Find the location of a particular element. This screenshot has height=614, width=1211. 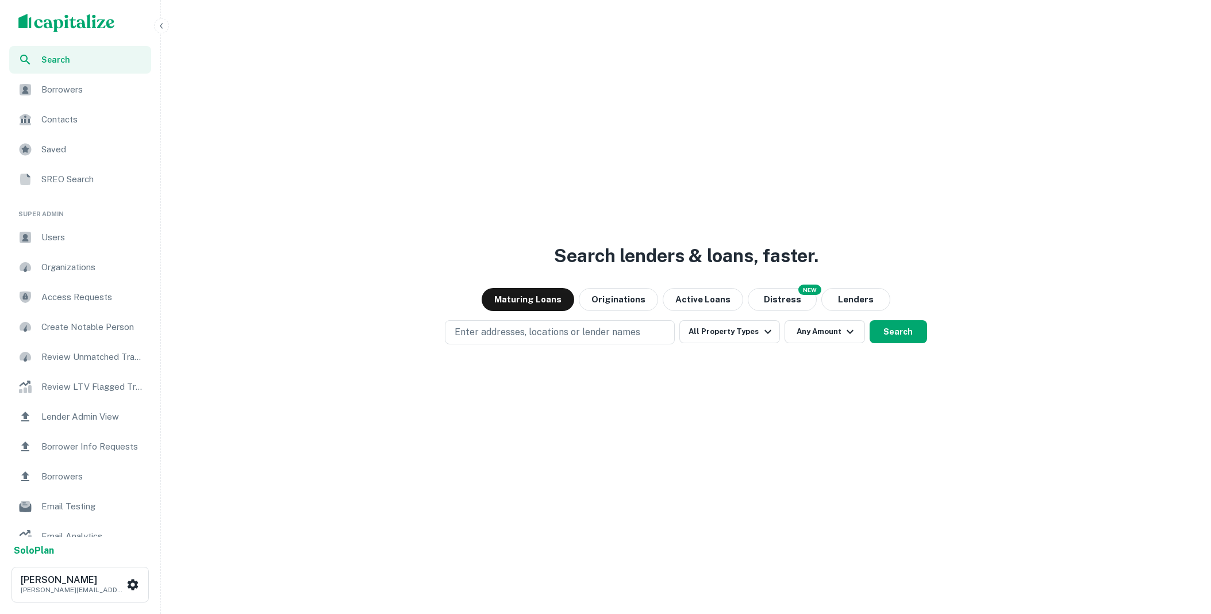

button: Any Amount is located at coordinates (825, 332).